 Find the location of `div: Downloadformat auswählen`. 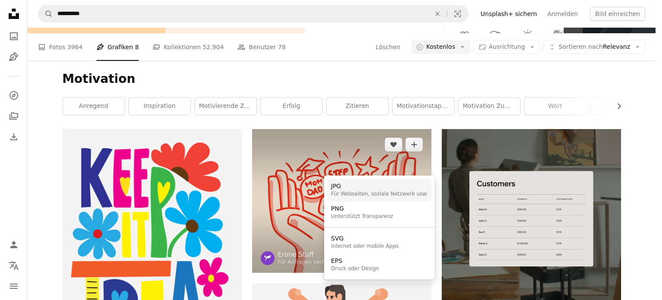

div: Downloadformat auswählen is located at coordinates (379, 227).